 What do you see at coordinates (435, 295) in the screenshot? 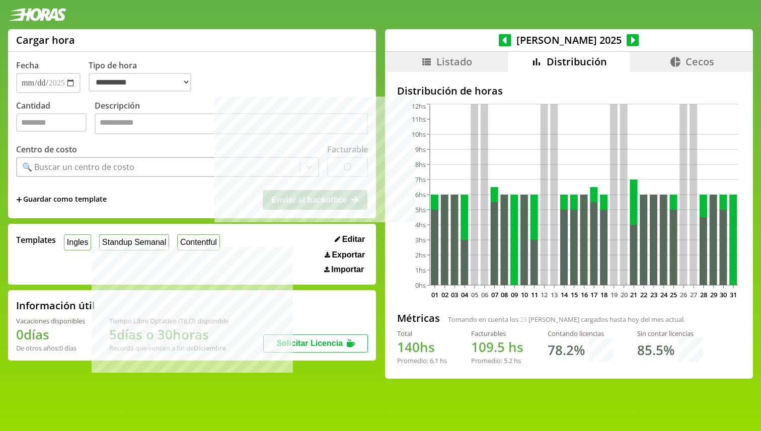
I see `text: 01` at bounding box center [435, 295].